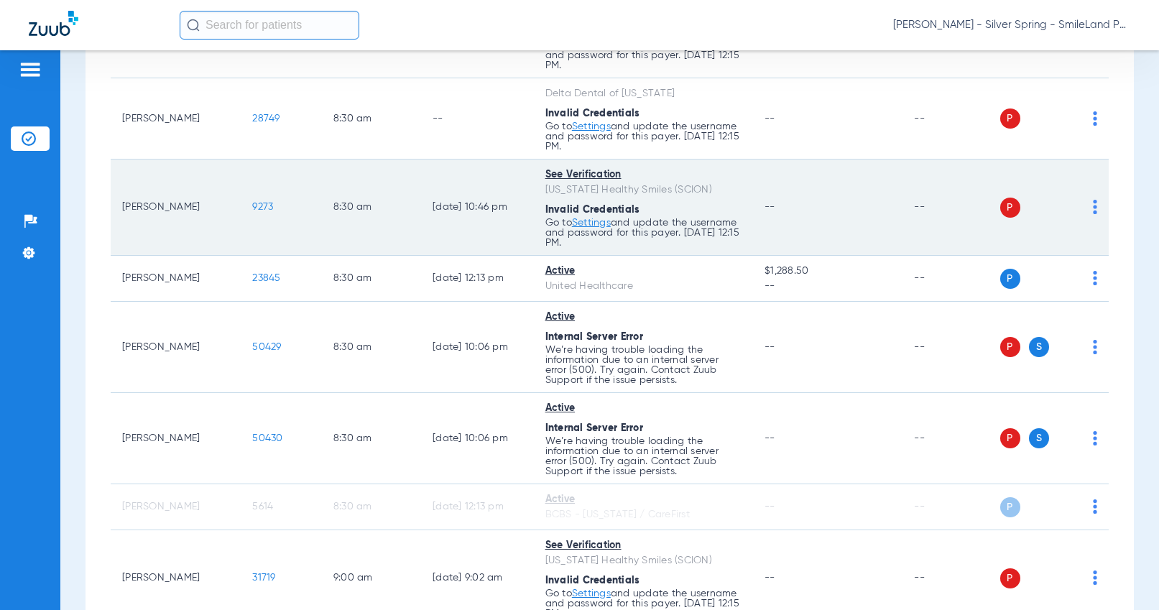 Image resolution: width=1159 pixels, height=610 pixels. Describe the element at coordinates (264, 578) in the screenshot. I see `span: 31719` at that location.